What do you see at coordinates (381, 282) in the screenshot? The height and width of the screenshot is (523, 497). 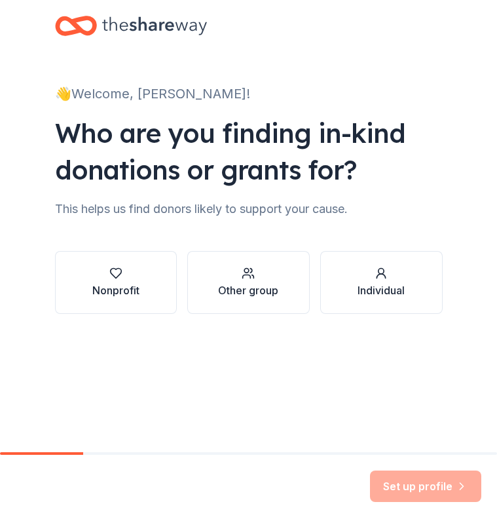 I see `button: Individual` at bounding box center [381, 282].